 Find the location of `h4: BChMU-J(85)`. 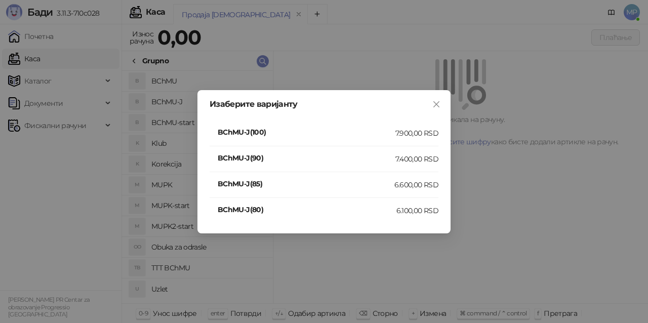

h4: BChMU-J(85) is located at coordinates (306, 184).